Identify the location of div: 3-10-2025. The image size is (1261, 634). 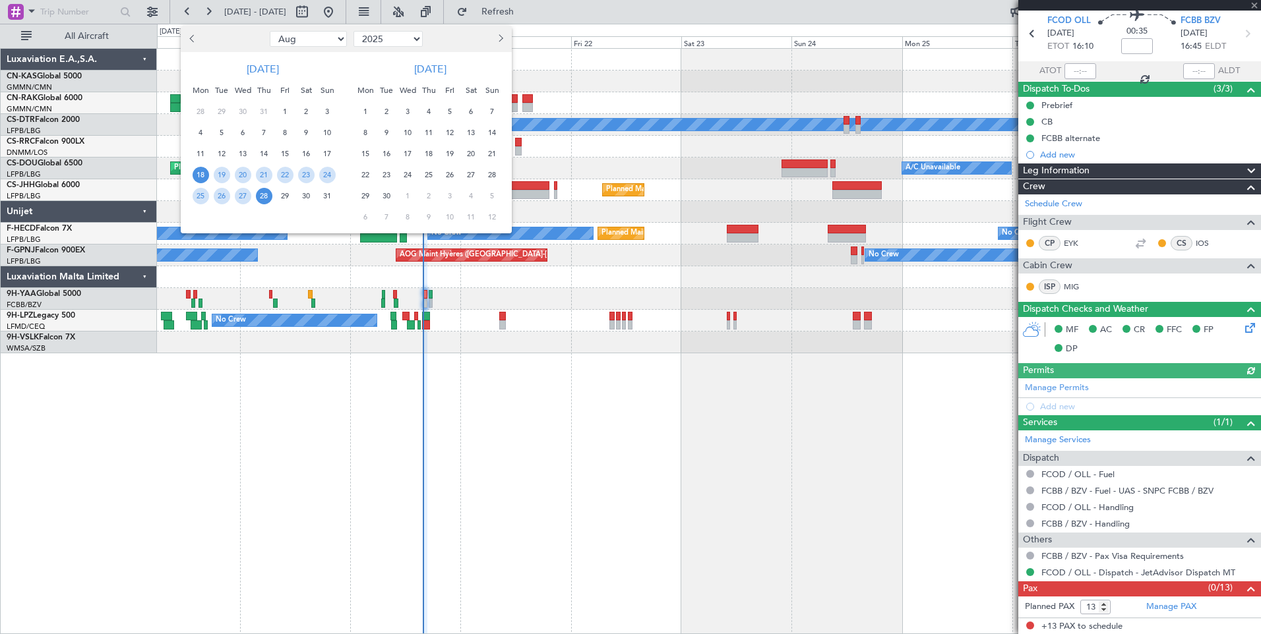
(450, 196).